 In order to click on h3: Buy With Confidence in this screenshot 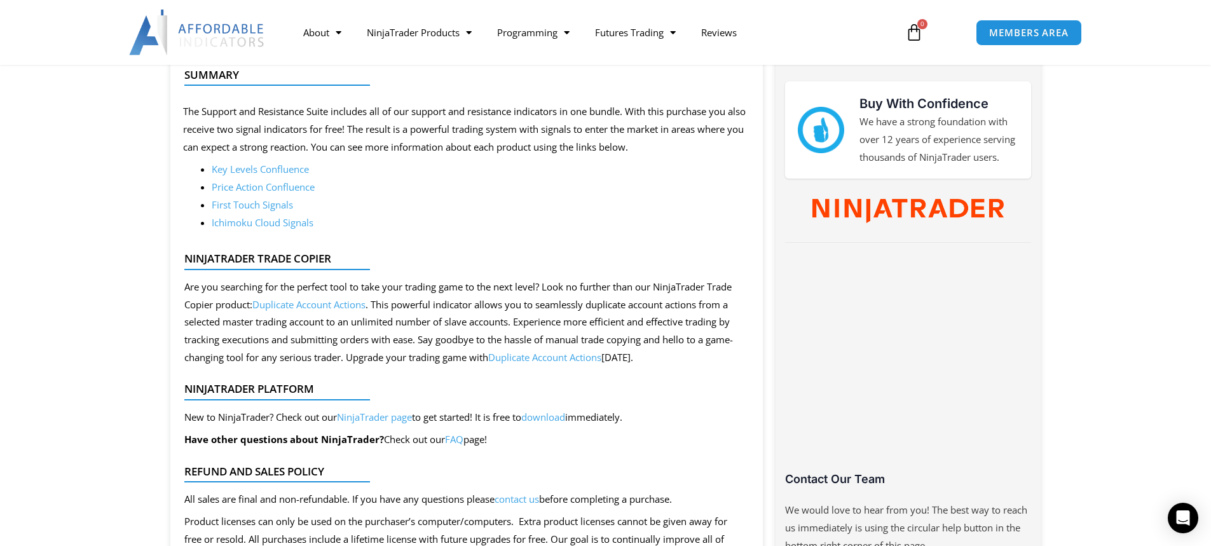, I will do `click(939, 104)`.